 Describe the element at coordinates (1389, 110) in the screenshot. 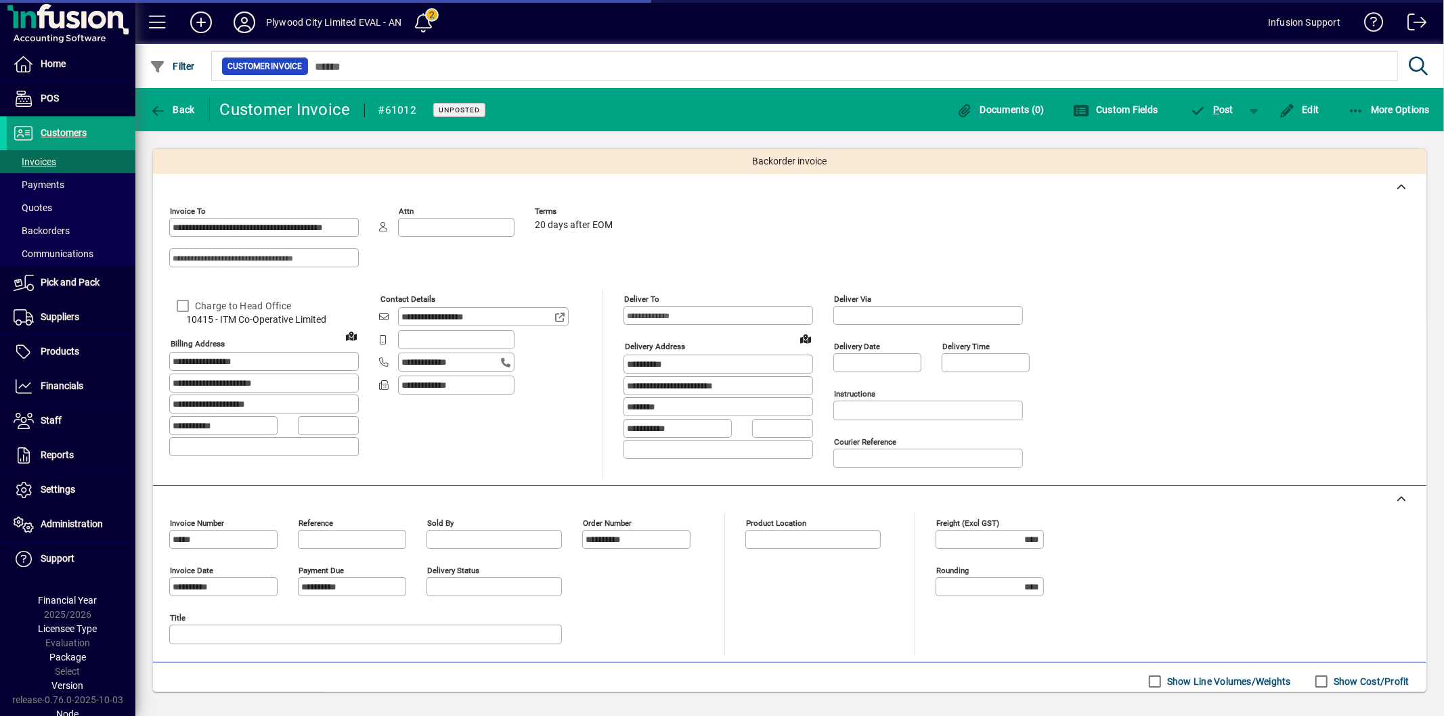

I see `button: More Options` at that location.